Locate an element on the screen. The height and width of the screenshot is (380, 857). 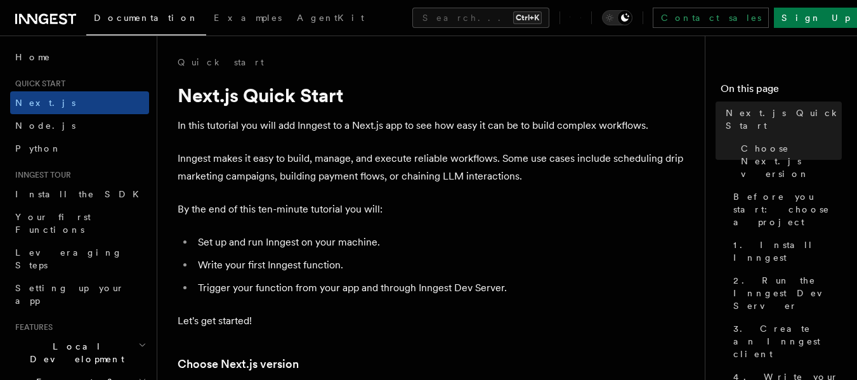
button: Search...Ctrl+K is located at coordinates (481, 18).